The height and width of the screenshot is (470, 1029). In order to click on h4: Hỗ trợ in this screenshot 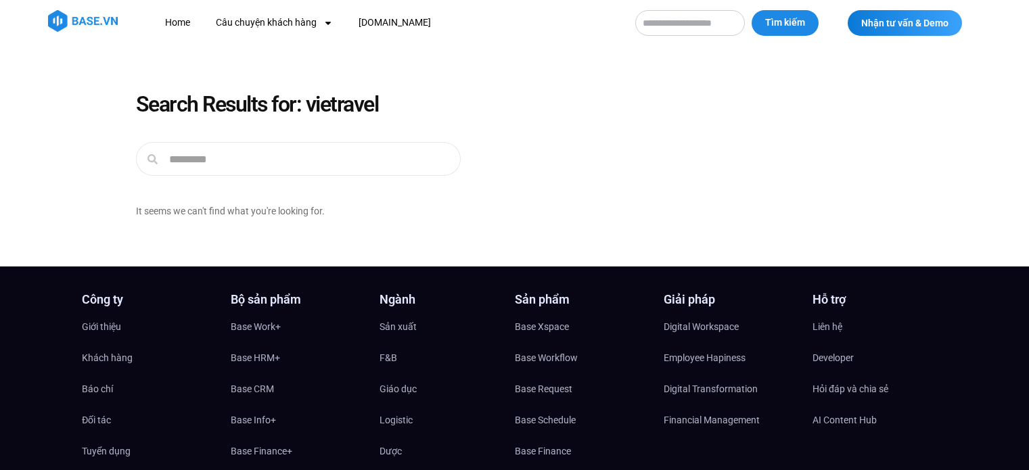, I will do `click(880, 300)`.